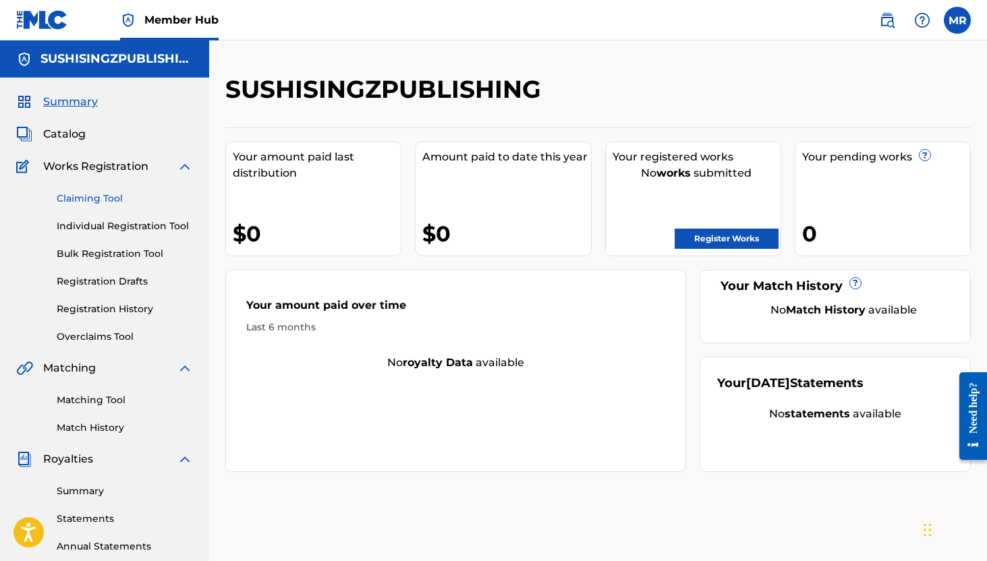  What do you see at coordinates (125, 400) in the screenshot?
I see `a: Matching Tool` at bounding box center [125, 400].